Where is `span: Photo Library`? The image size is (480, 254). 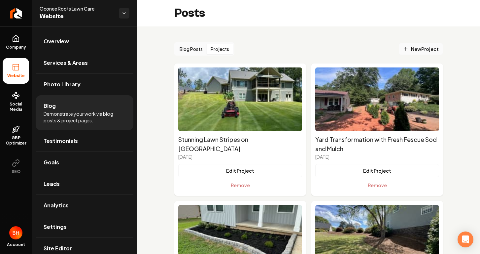
span: Photo Library is located at coordinates (62, 84).